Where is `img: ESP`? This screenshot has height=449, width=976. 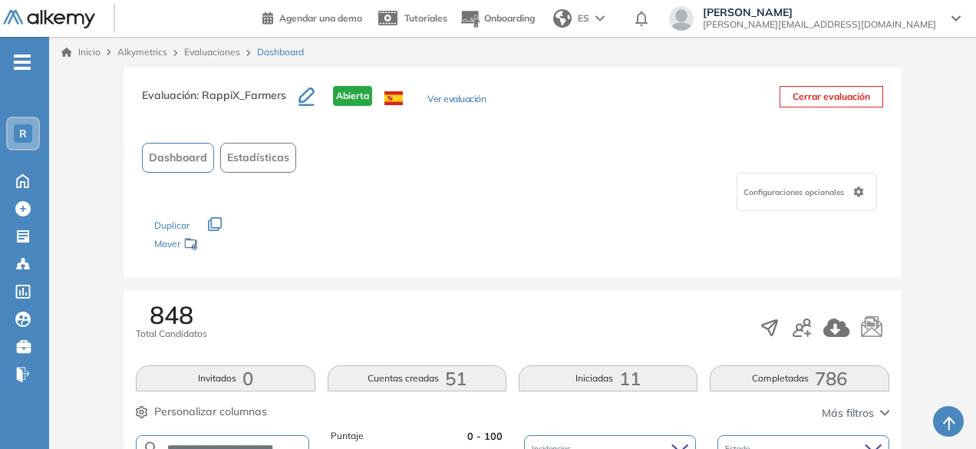 img: ESP is located at coordinates (394, 98).